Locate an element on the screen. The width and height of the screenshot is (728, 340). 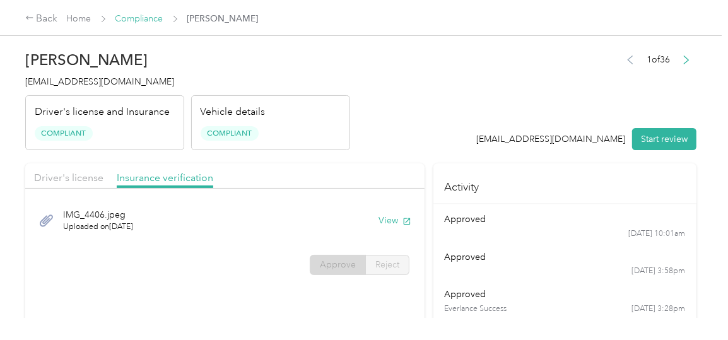
span: Everlance Success is located at coordinates (475, 309).